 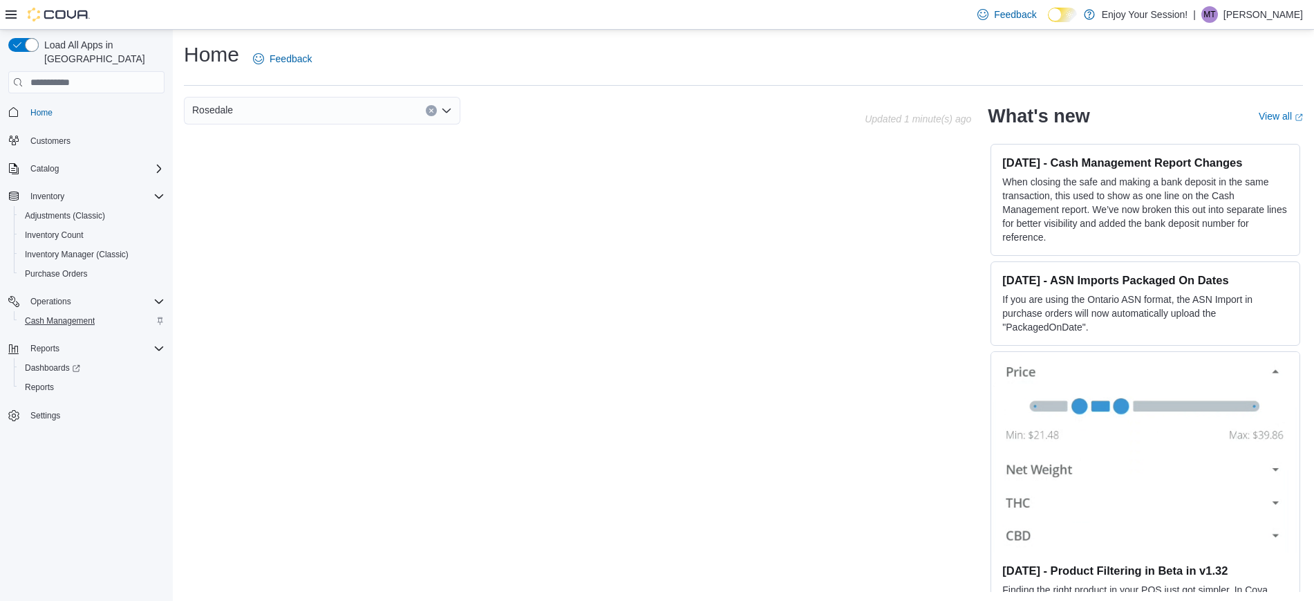 I want to click on p: Updated 1 minute(s) ago, so click(x=918, y=119).